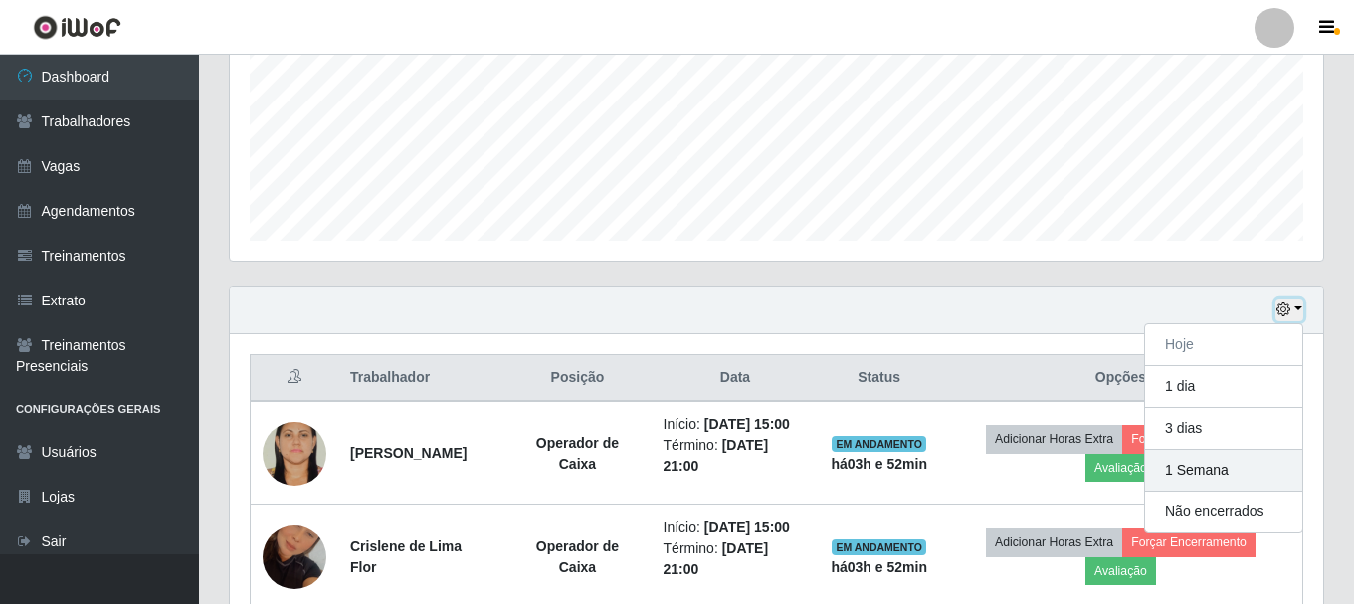 This screenshot has width=1354, height=604. I want to click on strong: Crislene de Lima Flor, so click(406, 556).